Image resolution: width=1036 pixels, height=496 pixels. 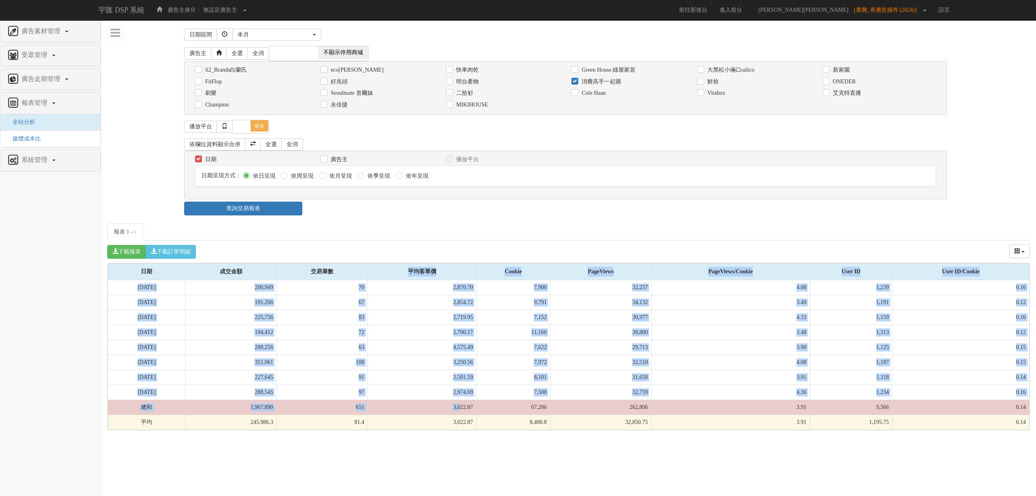 I want to click on td: 9,791, so click(x=513, y=302).